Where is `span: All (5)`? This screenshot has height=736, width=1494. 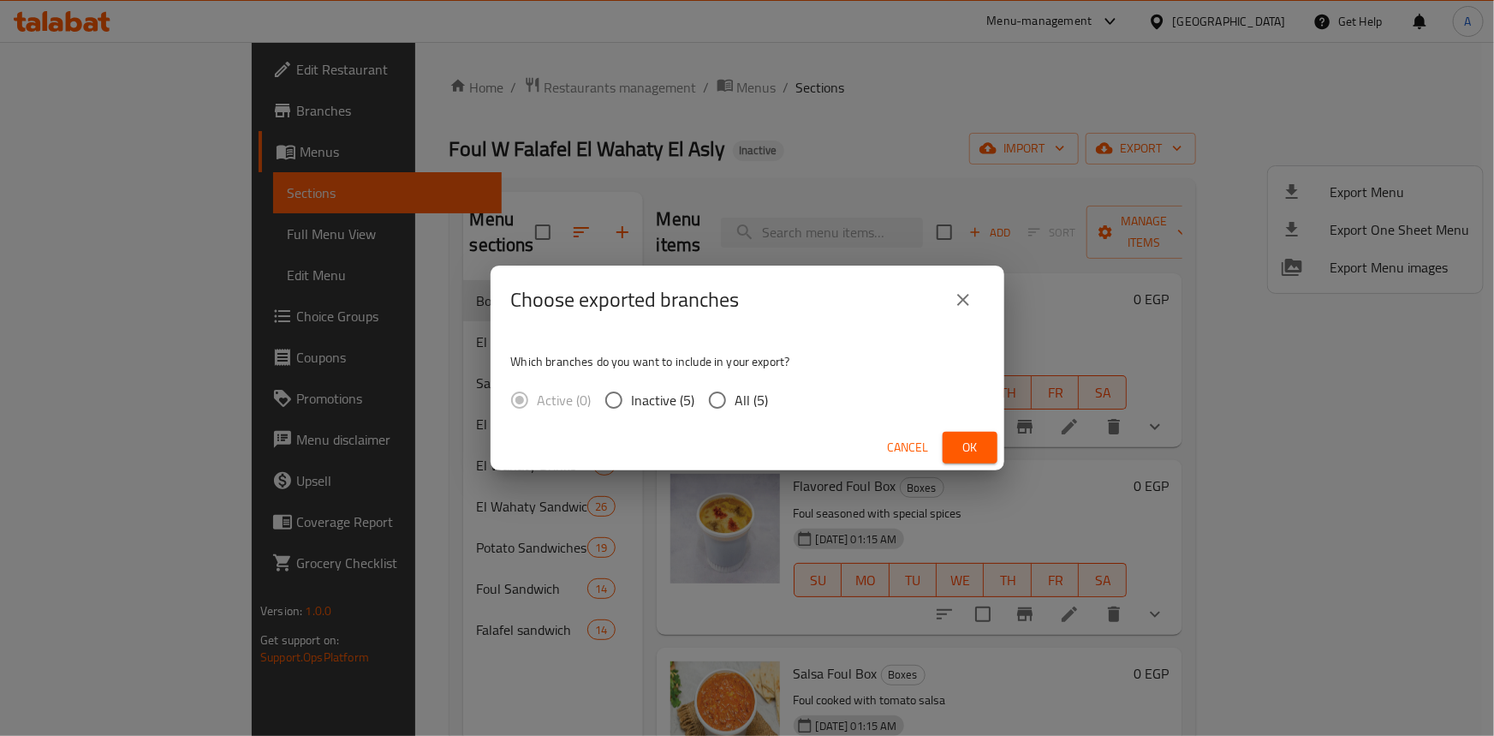
span: All (5) is located at coordinates (752, 400).